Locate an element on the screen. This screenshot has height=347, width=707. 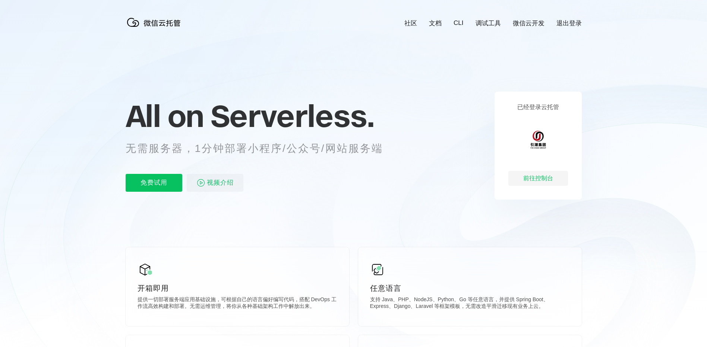
p: 无需服务器，1分钟部署小程序/公众号/网站服务端 is located at coordinates (261, 149).